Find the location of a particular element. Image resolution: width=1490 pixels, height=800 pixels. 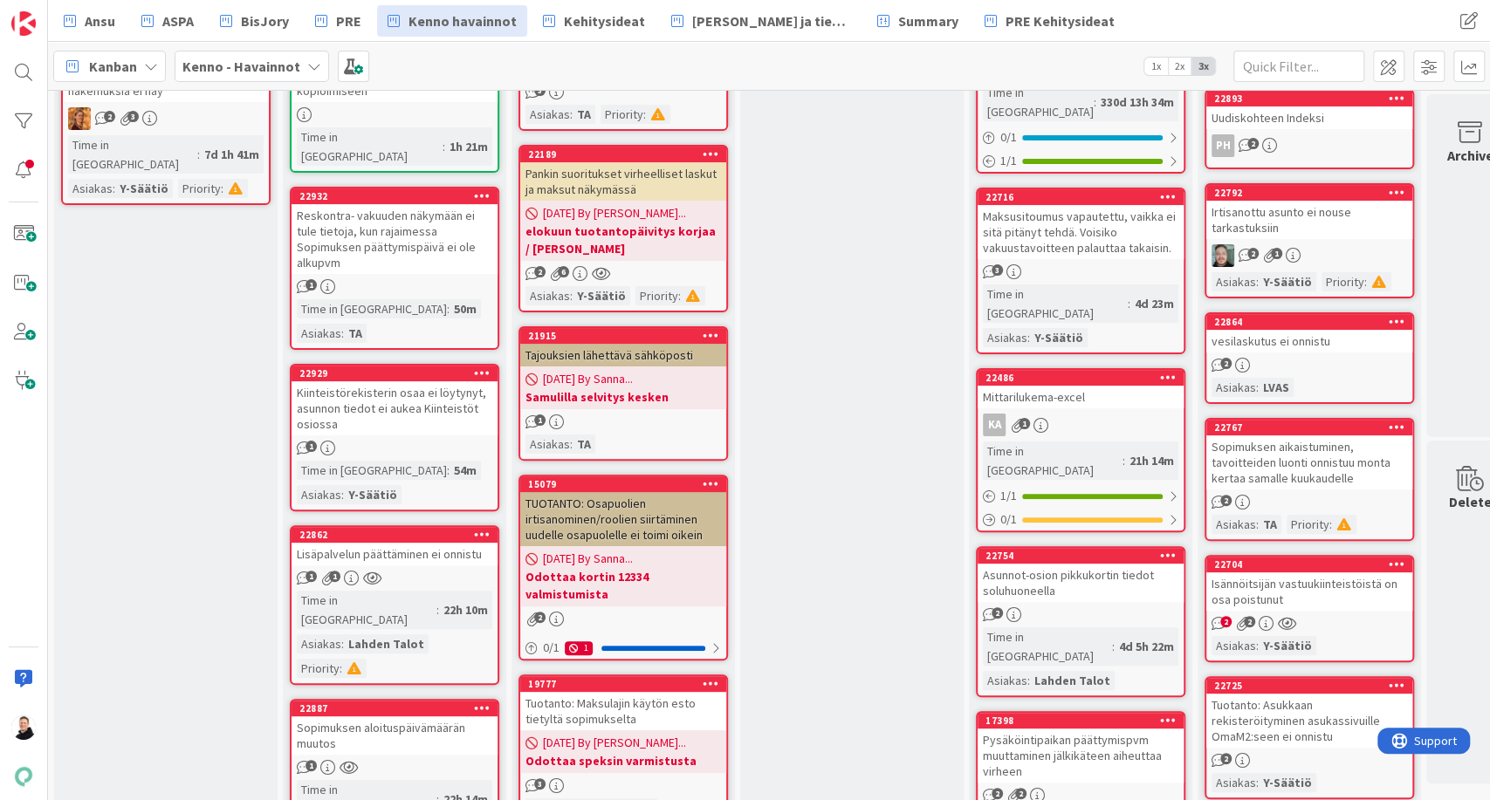

b: Samulilla selvitys kesken is located at coordinates (623, 397).